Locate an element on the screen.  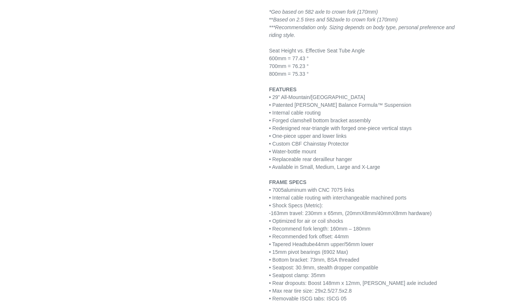
div: 800mm = 75.33 is located at coordinates (367, 74).